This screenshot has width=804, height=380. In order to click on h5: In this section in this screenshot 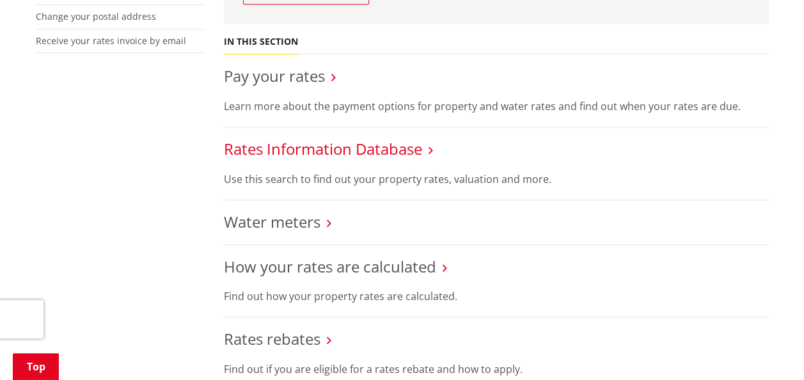, I will do `click(261, 42)`.